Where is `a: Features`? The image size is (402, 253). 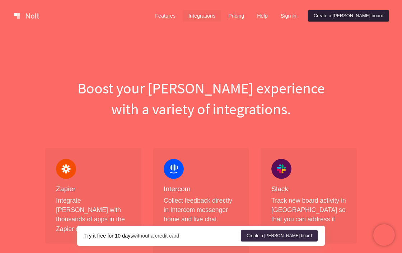 a: Features is located at coordinates (165, 16).